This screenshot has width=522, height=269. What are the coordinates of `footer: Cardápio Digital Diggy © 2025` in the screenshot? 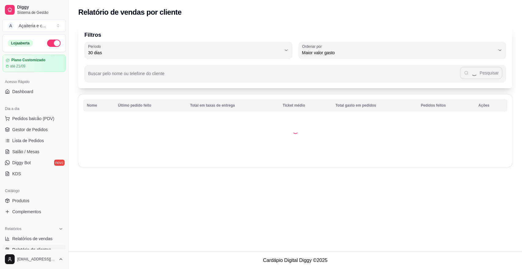 It's located at (295, 260).